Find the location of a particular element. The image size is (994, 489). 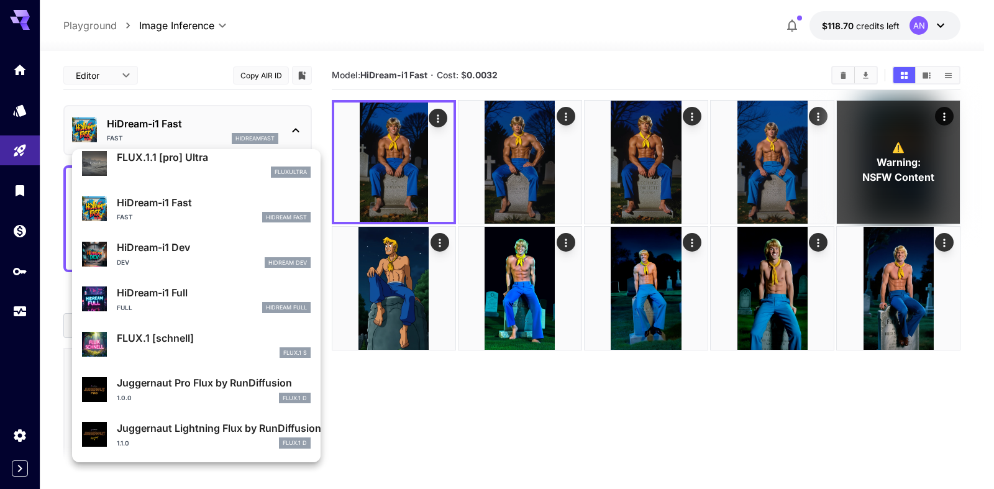

div: Juggernaut Pro Flux by RunDiffusion1.0.0FLUX.1 D is located at coordinates (196, 389).